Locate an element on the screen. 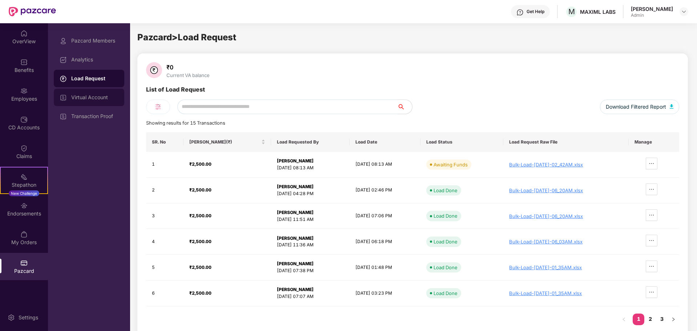 The height and width of the screenshot is (331, 697). img: svg+xml;base64,PHN2ZyBpZD0iSGVscC0zMngzMiIgeG1sbnM9Imh0dHA6Ly93d3cudzMub3JnLzIwMDAvc3ZnIiB3aWR0aD... is located at coordinates (520, 12).